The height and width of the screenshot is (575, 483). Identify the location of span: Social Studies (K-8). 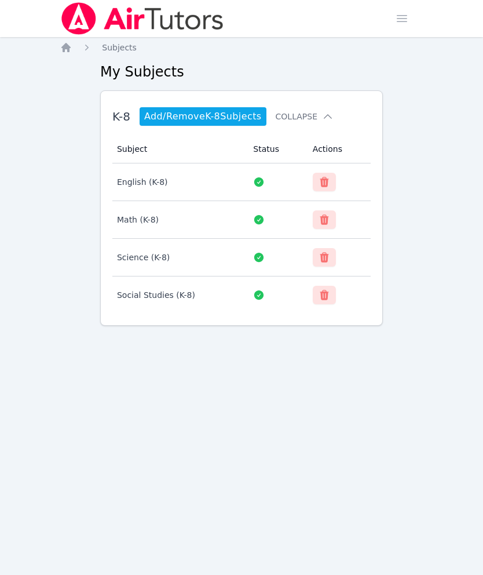
(156, 295).